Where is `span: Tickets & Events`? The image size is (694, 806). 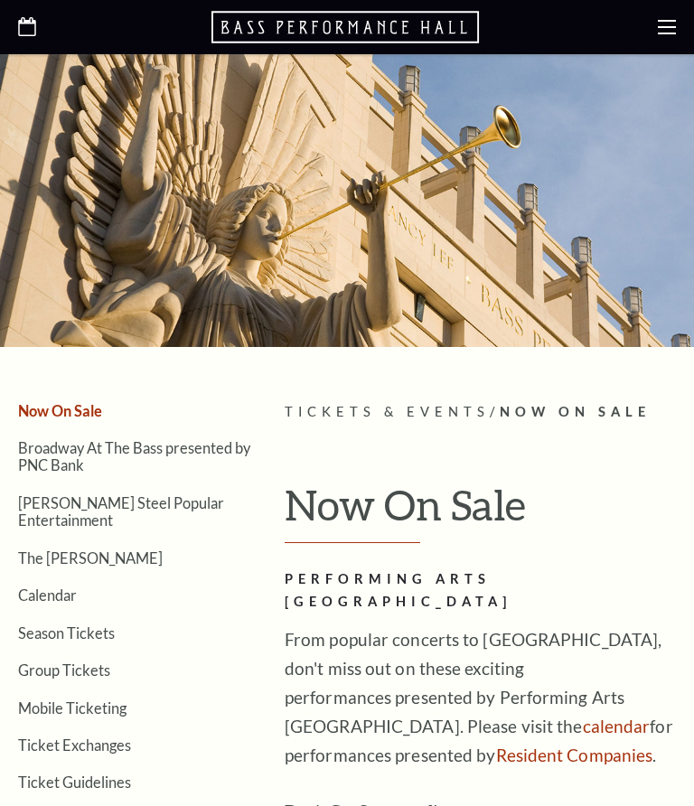 span: Tickets & Events is located at coordinates (387, 411).